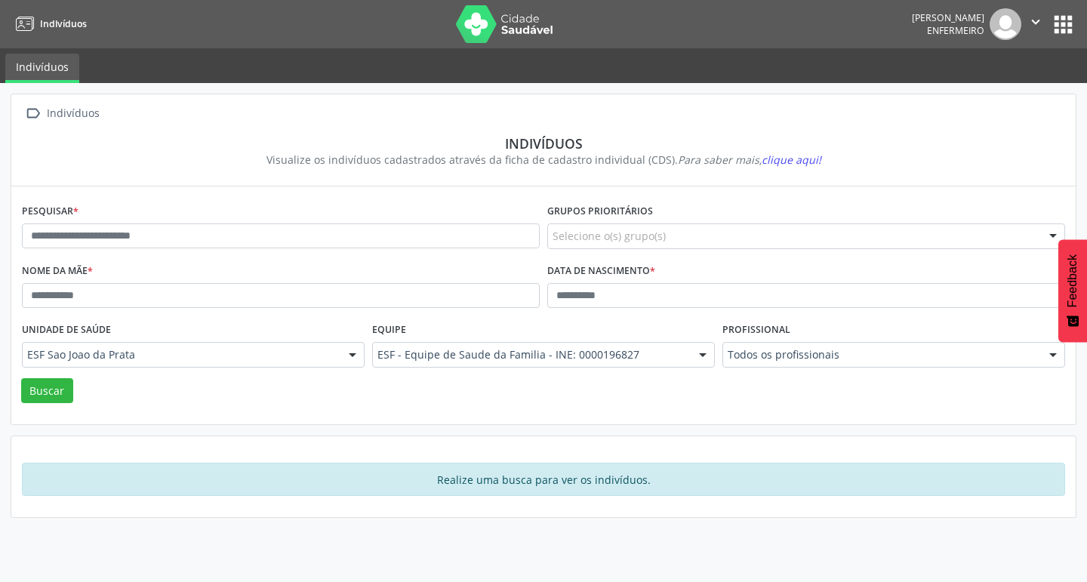 Image resolution: width=1087 pixels, height=582 pixels. Describe the element at coordinates (544, 159) in the screenshot. I see `div: Visualize os indivíduos cadastrados através da ficha de cadastro individual (CDS).` at that location.